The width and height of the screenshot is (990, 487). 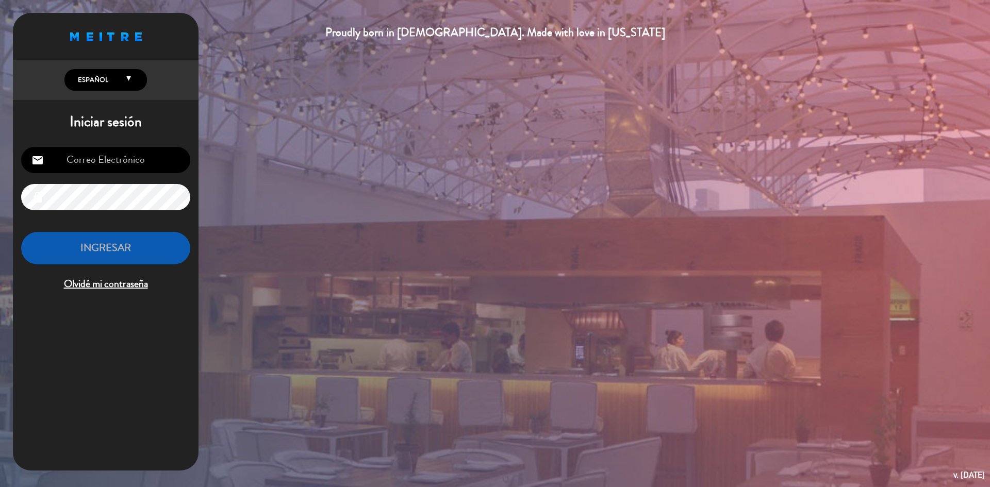 What do you see at coordinates (38, 160) in the screenshot?
I see `i: email` at bounding box center [38, 160].